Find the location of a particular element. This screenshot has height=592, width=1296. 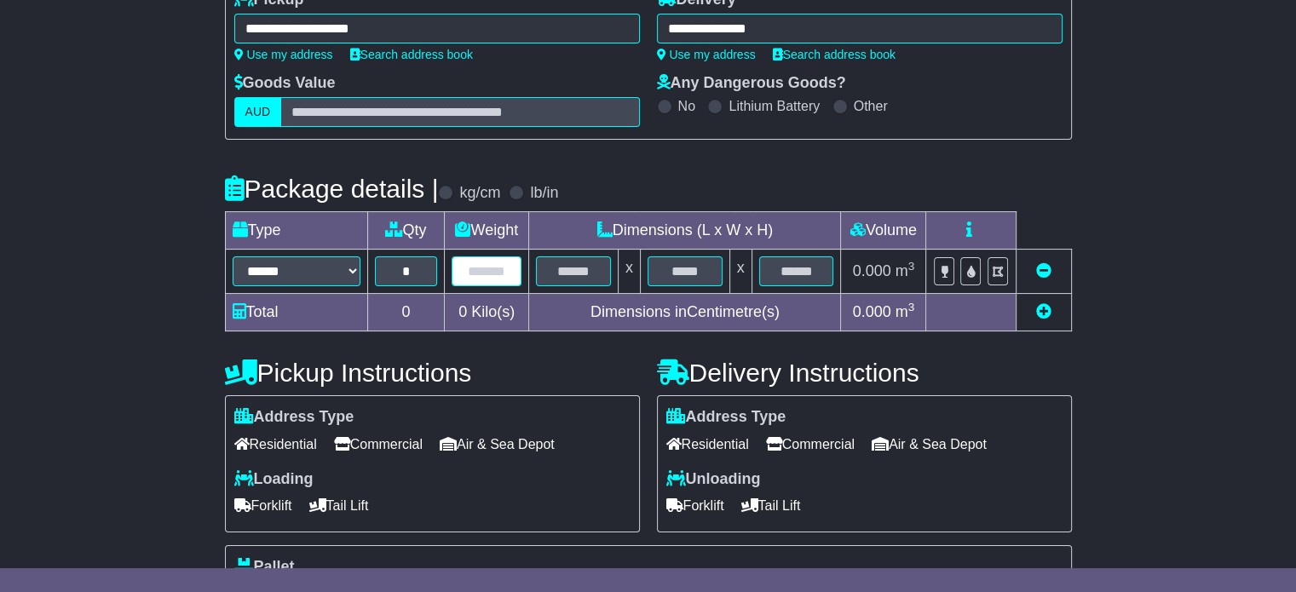

label: Goods Value is located at coordinates (285, 84).